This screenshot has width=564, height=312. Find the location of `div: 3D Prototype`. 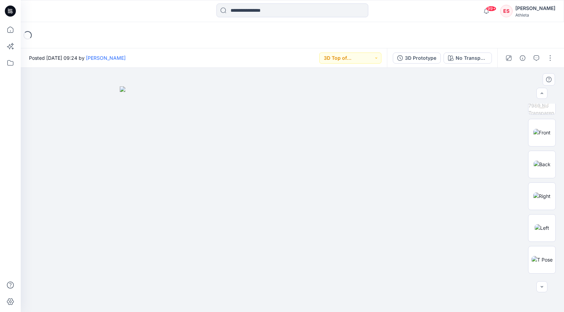

div: 3D Prototype is located at coordinates (421, 58).